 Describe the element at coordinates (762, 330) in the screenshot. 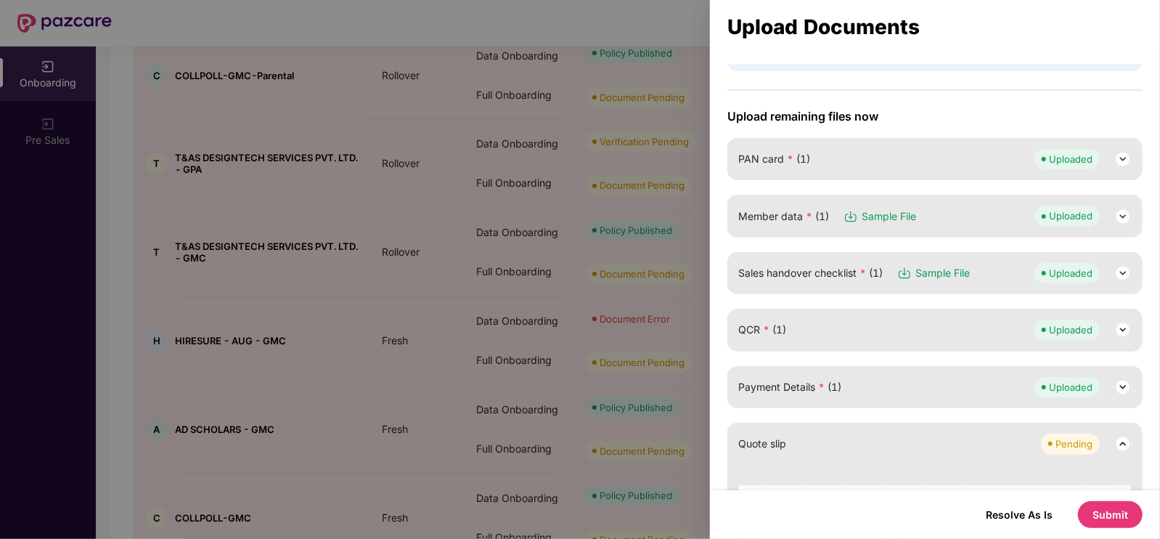

I see `span: QCR (1)` at that location.